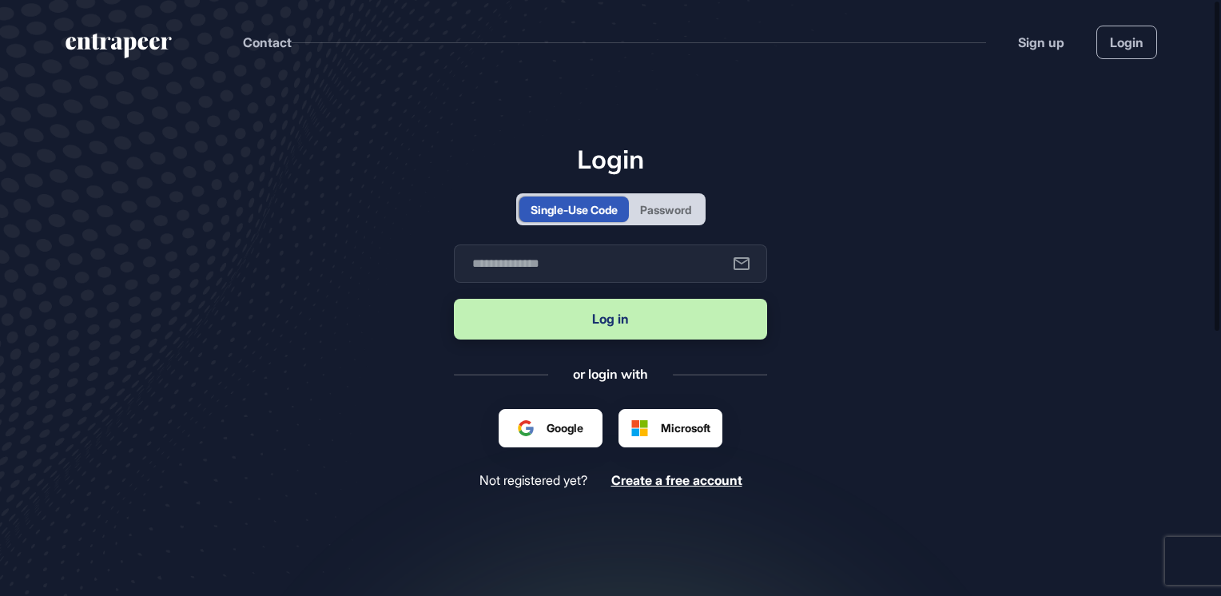 This screenshot has width=1221, height=596. I want to click on div: Password, so click(665, 209).